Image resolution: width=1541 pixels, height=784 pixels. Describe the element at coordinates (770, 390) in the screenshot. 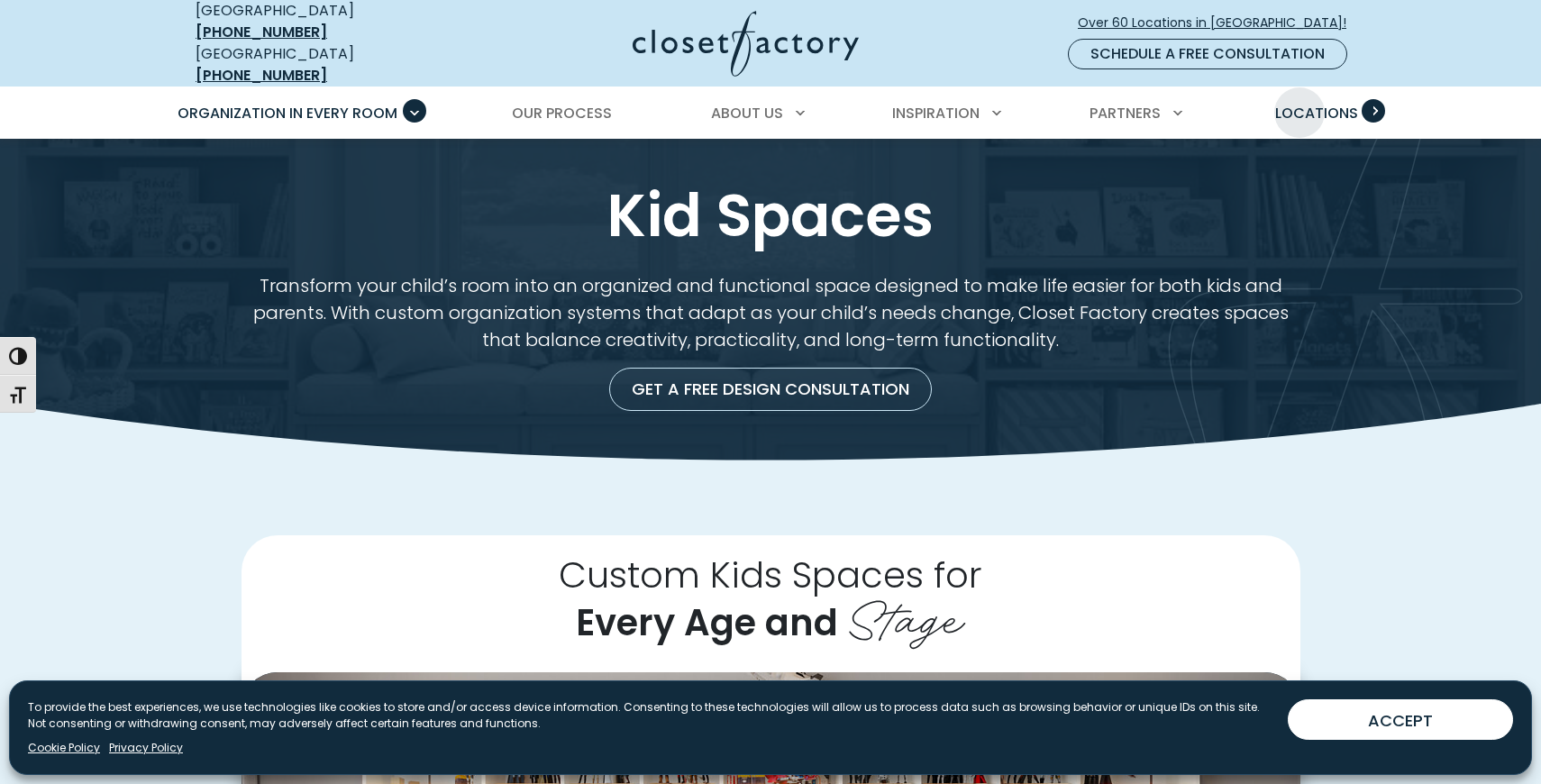

I see `a: Get a Free Design Consultation` at that location.